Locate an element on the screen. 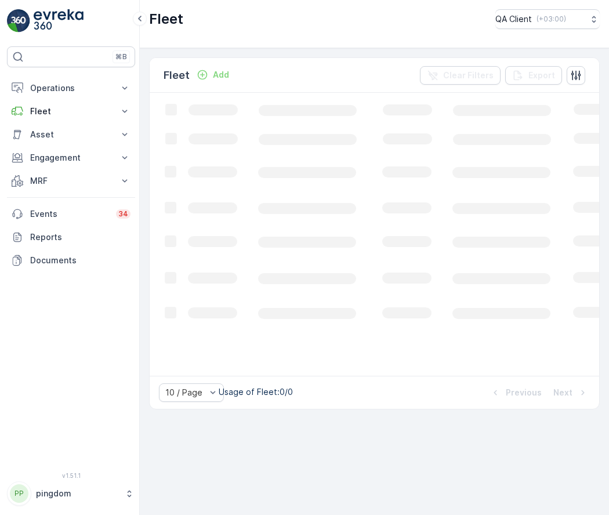 This screenshot has width=609, height=515. p: QA Client is located at coordinates (513, 19).